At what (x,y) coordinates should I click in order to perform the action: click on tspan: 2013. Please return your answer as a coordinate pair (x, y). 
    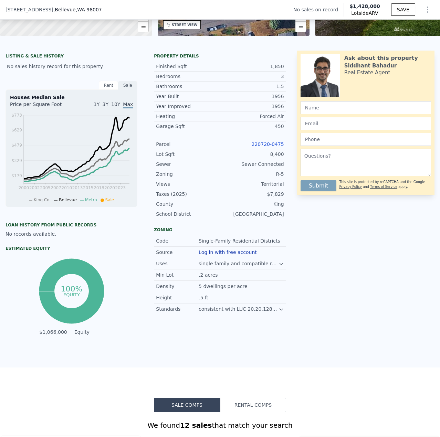
    Looking at the image, I should click on (77, 188).